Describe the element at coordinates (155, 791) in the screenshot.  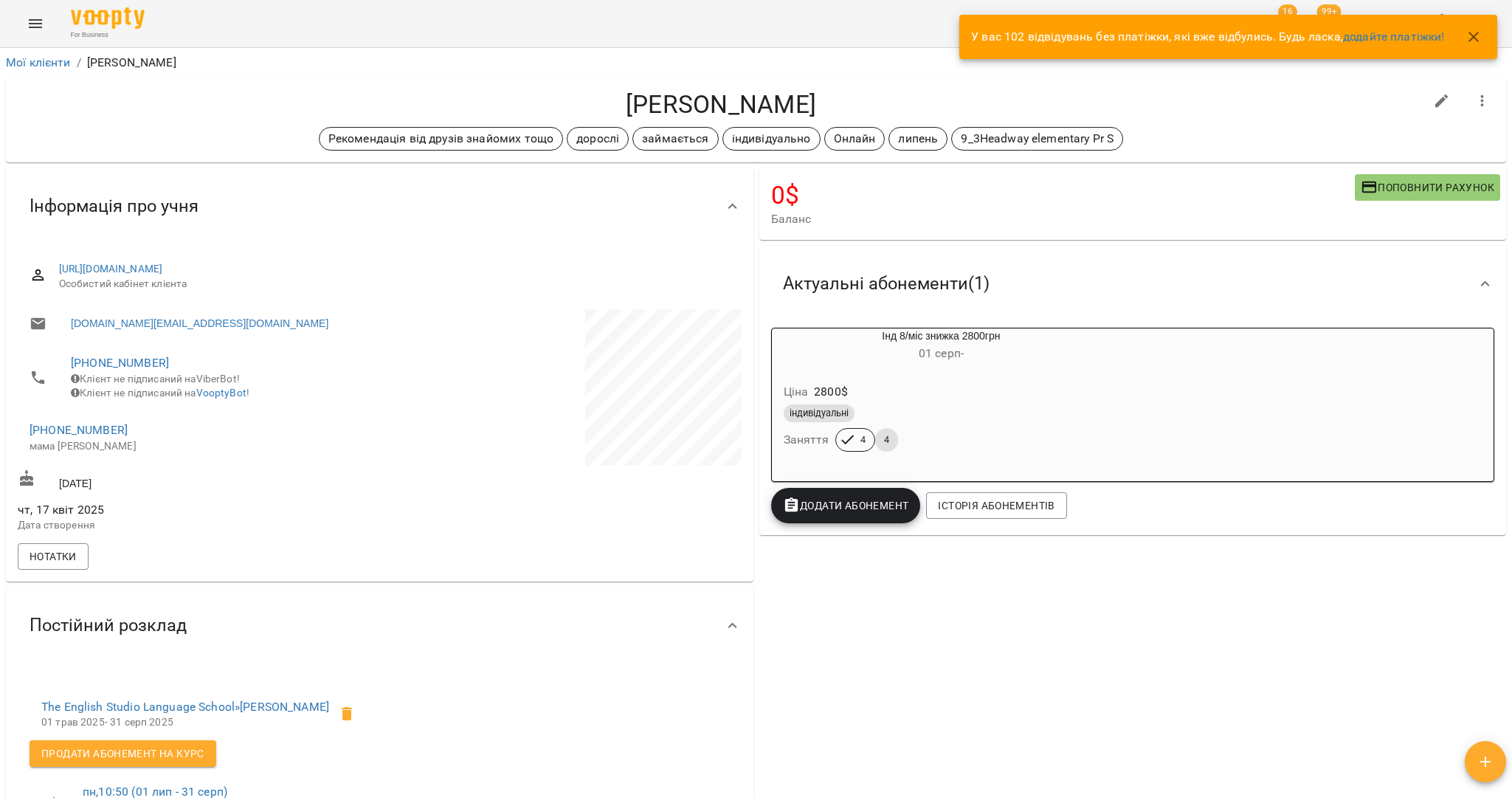
I see `a: пн,10:50 (01 лип - 31 серп)` at that location.